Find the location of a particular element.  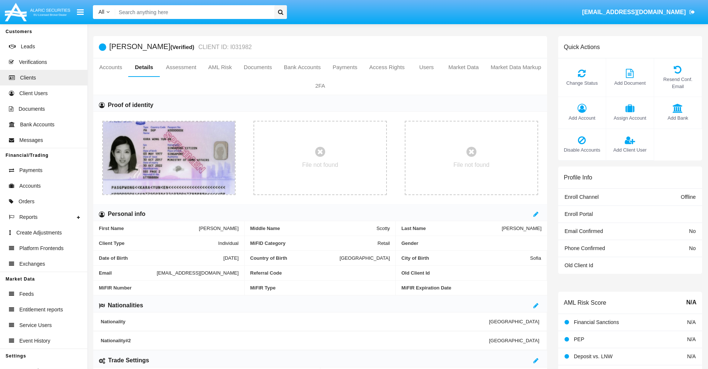

span: Country of Birth is located at coordinates (295, 258).